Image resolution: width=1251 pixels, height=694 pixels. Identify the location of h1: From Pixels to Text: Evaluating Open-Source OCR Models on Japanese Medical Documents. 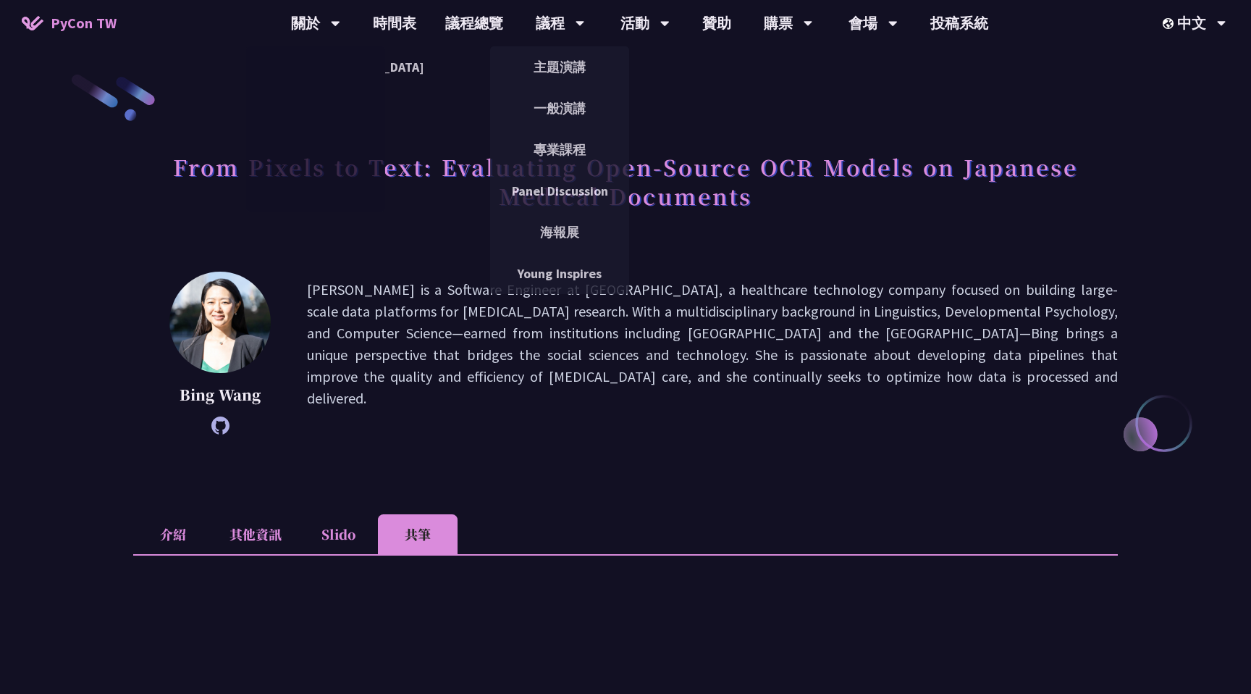
(626, 181).